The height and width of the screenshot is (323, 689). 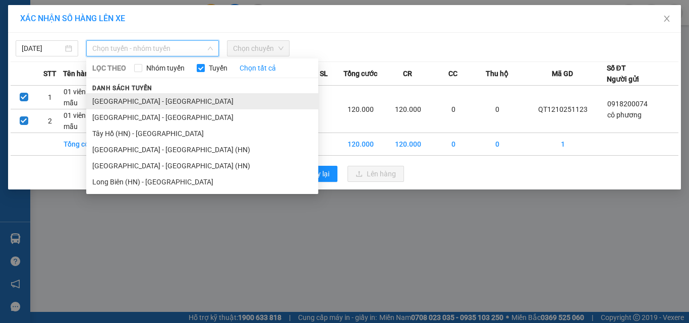 I want to click on span: Chọn chuyến, so click(x=258, y=48).